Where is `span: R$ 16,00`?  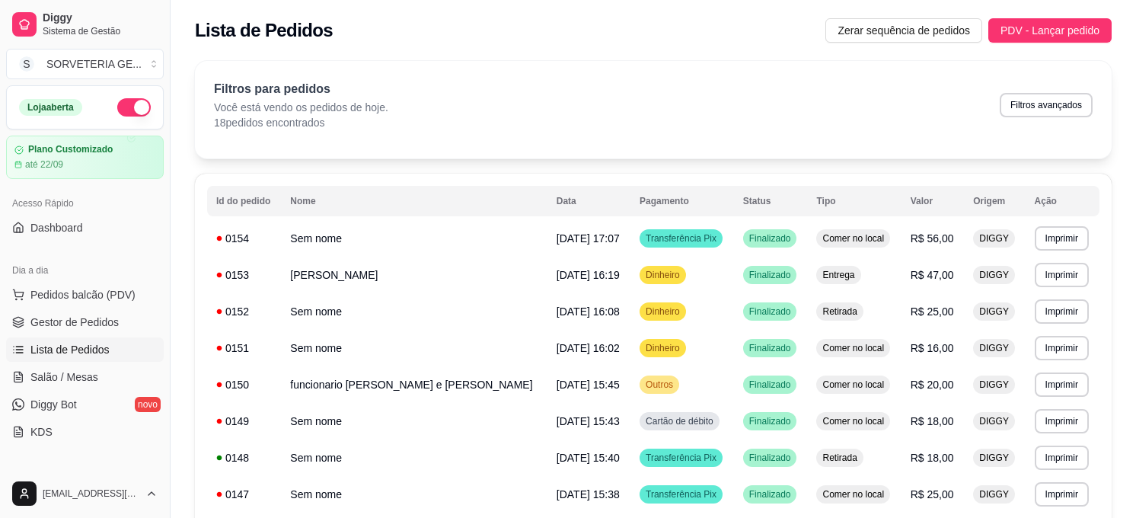
span: R$ 16,00 is located at coordinates (932, 348).